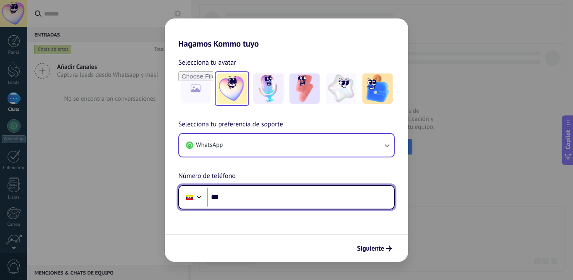  What do you see at coordinates (207, 63) in the screenshot?
I see `span: Selecciona tu avatar` at bounding box center [207, 63].